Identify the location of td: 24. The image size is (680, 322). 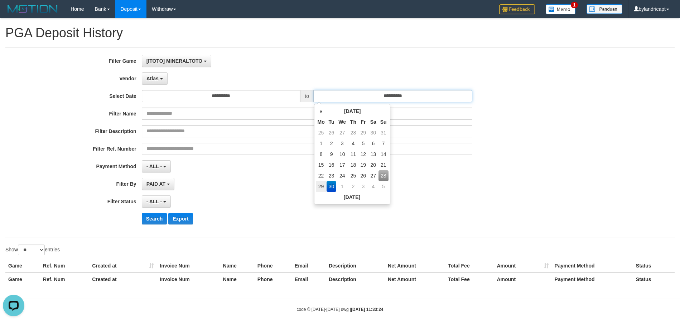
(342, 175).